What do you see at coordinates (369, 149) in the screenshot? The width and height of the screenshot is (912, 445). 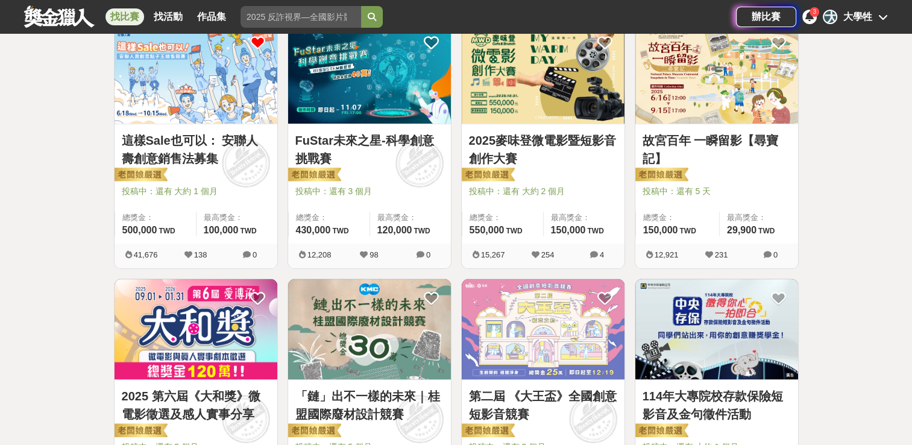 I see `a: FuStar未來之星-科學創意挑戰賽` at bounding box center [369, 149].